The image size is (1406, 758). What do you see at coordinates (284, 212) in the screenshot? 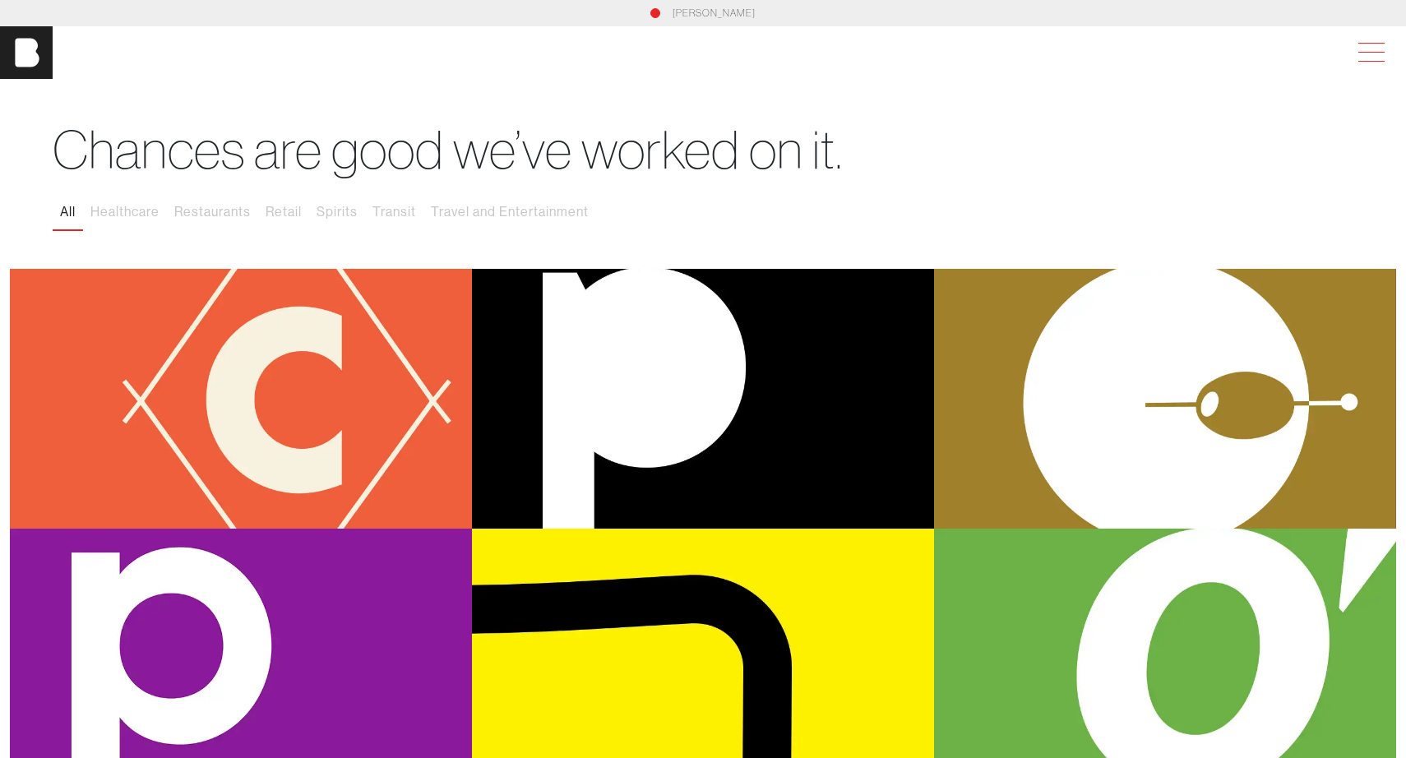
I see `button: Retail` at bounding box center [284, 212].